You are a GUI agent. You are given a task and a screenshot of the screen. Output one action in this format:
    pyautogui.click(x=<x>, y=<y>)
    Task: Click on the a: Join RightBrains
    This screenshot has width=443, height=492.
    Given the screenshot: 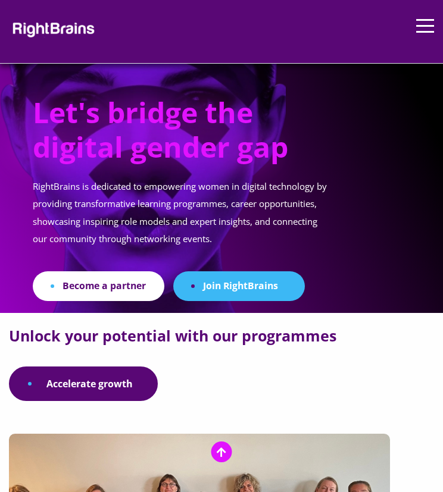 What is the action you would take?
    pyautogui.click(x=239, y=286)
    